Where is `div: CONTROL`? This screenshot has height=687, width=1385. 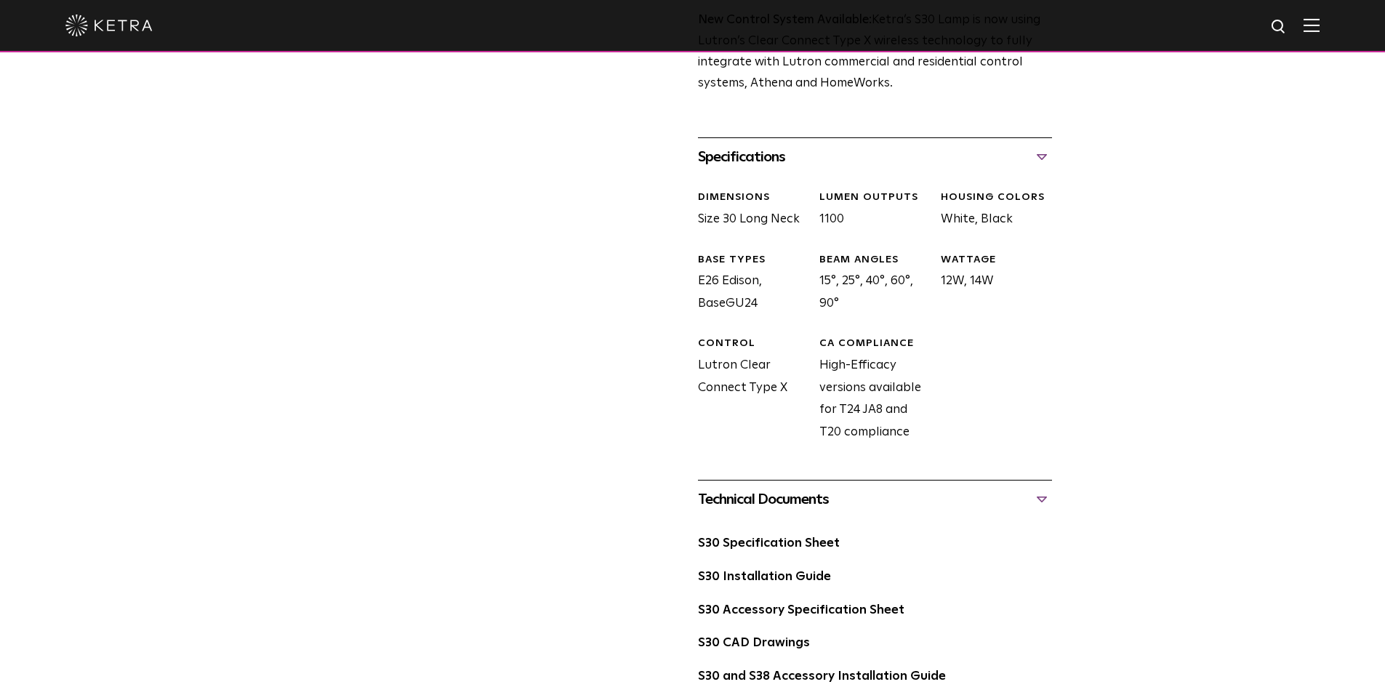
div: CONTROL is located at coordinates (753, 344).